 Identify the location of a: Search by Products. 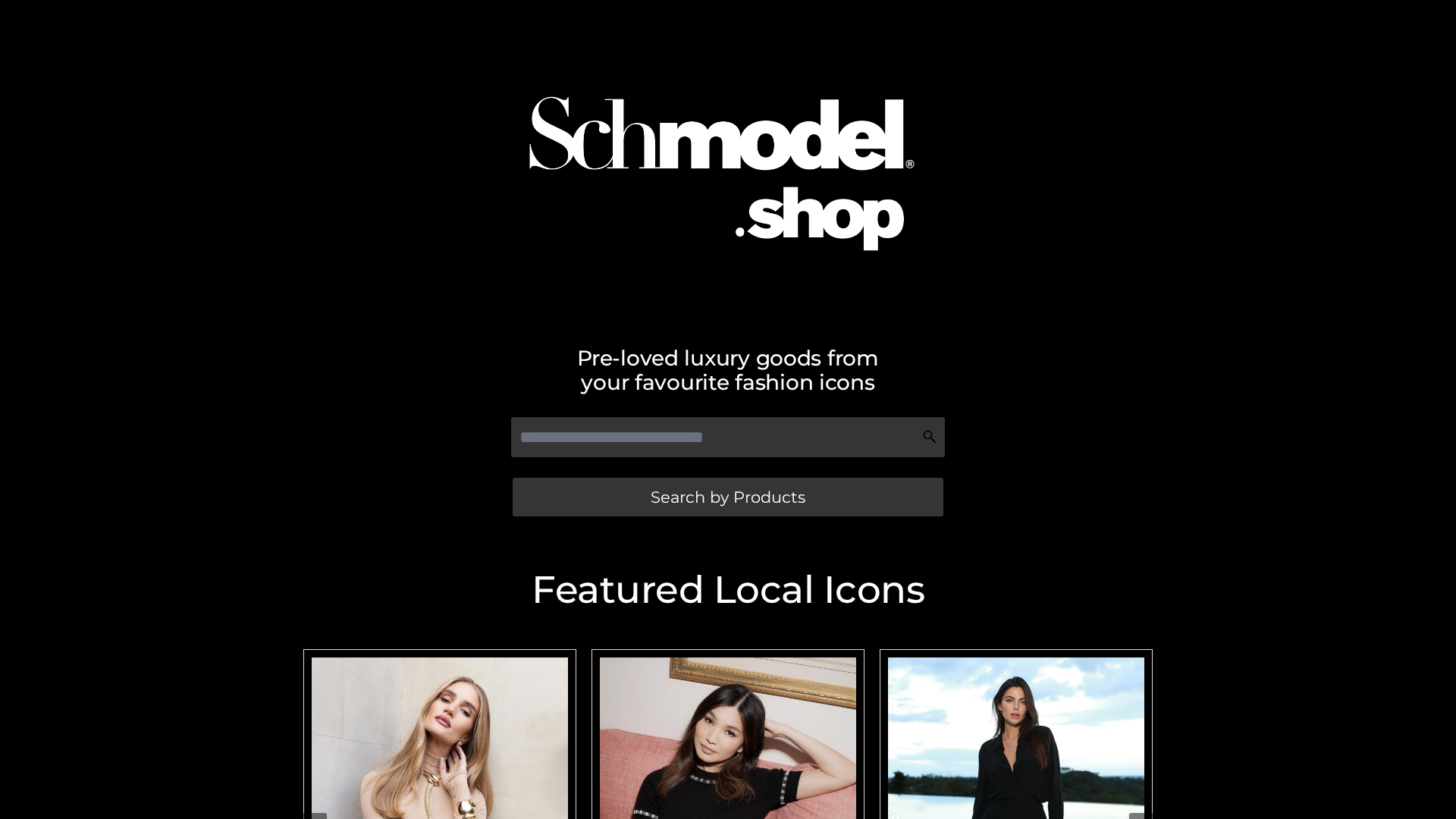
(728, 497).